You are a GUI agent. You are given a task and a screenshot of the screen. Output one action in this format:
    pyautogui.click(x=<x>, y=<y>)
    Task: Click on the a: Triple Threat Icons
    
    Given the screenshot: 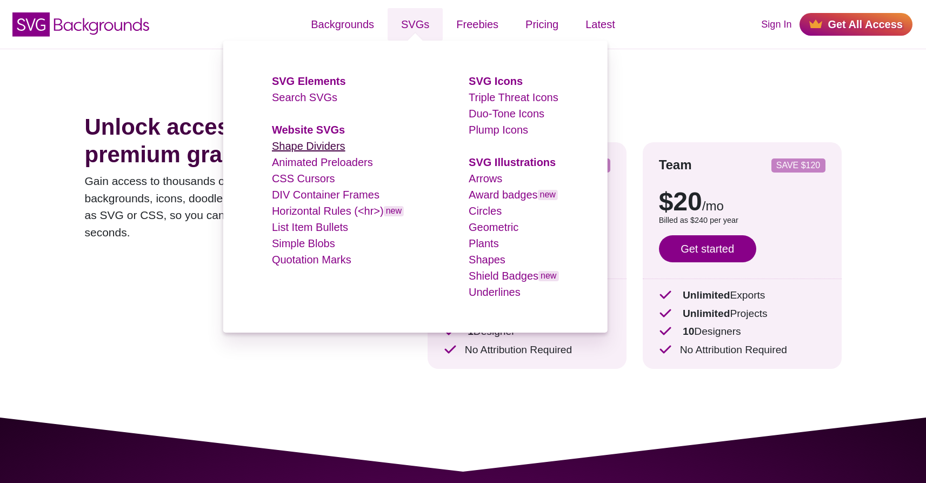 What is the action you would take?
    pyautogui.click(x=514, y=97)
    